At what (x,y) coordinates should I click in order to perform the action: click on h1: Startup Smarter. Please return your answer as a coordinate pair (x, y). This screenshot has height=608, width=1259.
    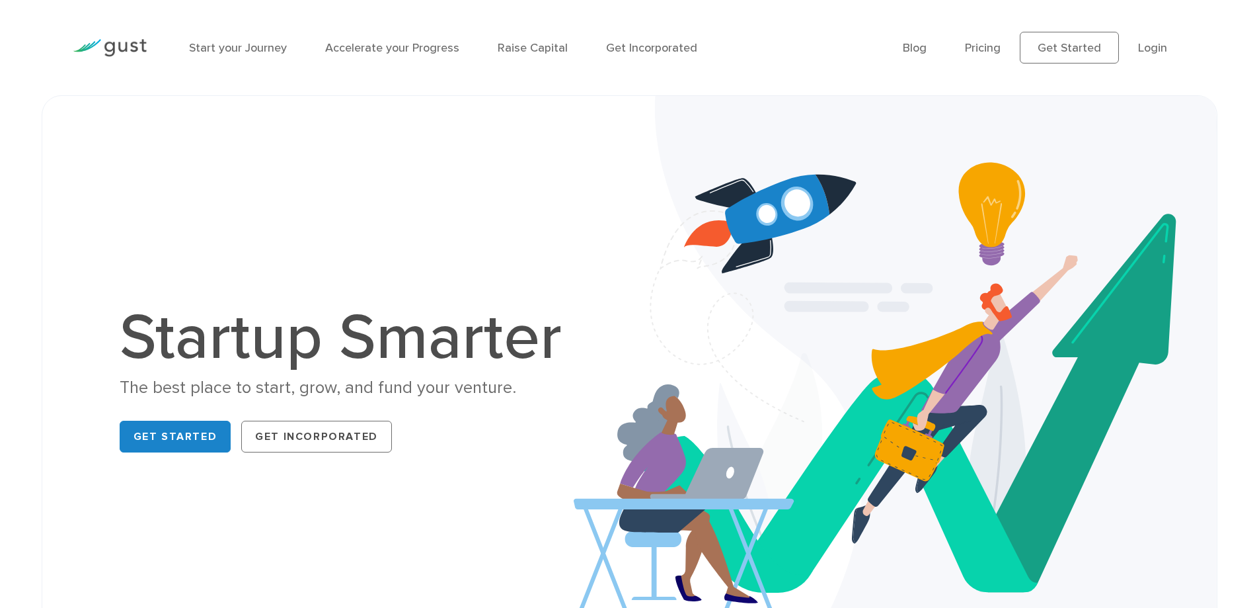
    Looking at the image, I should click on (348, 338).